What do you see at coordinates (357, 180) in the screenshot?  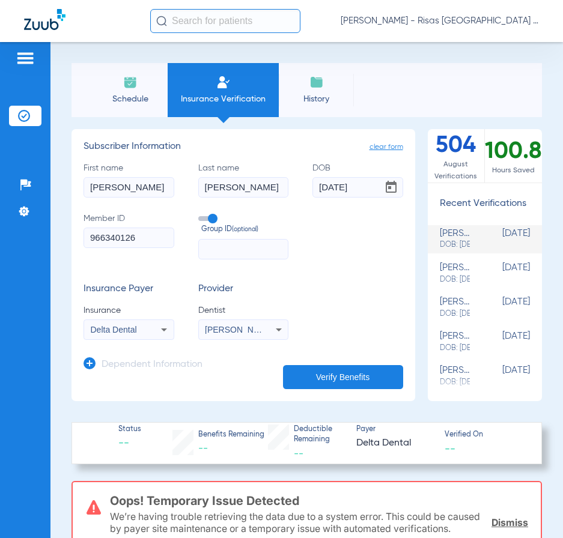 I see `label: DOB` at bounding box center [357, 180].